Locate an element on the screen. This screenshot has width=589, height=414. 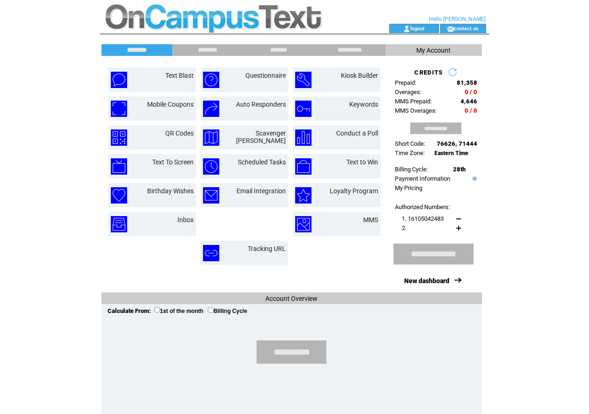
img: conduct-a-poll.png is located at coordinates (303, 137).